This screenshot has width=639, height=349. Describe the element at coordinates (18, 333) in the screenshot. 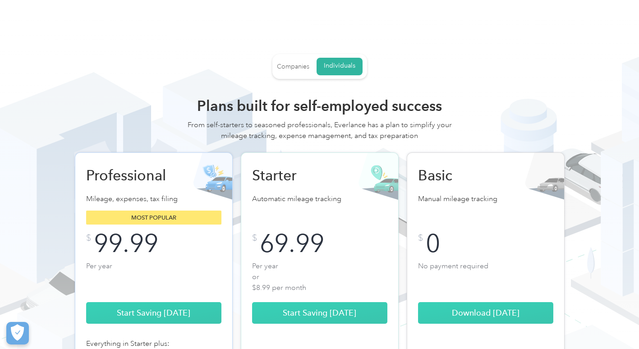

I see `button: Cookies Settings` at that location.